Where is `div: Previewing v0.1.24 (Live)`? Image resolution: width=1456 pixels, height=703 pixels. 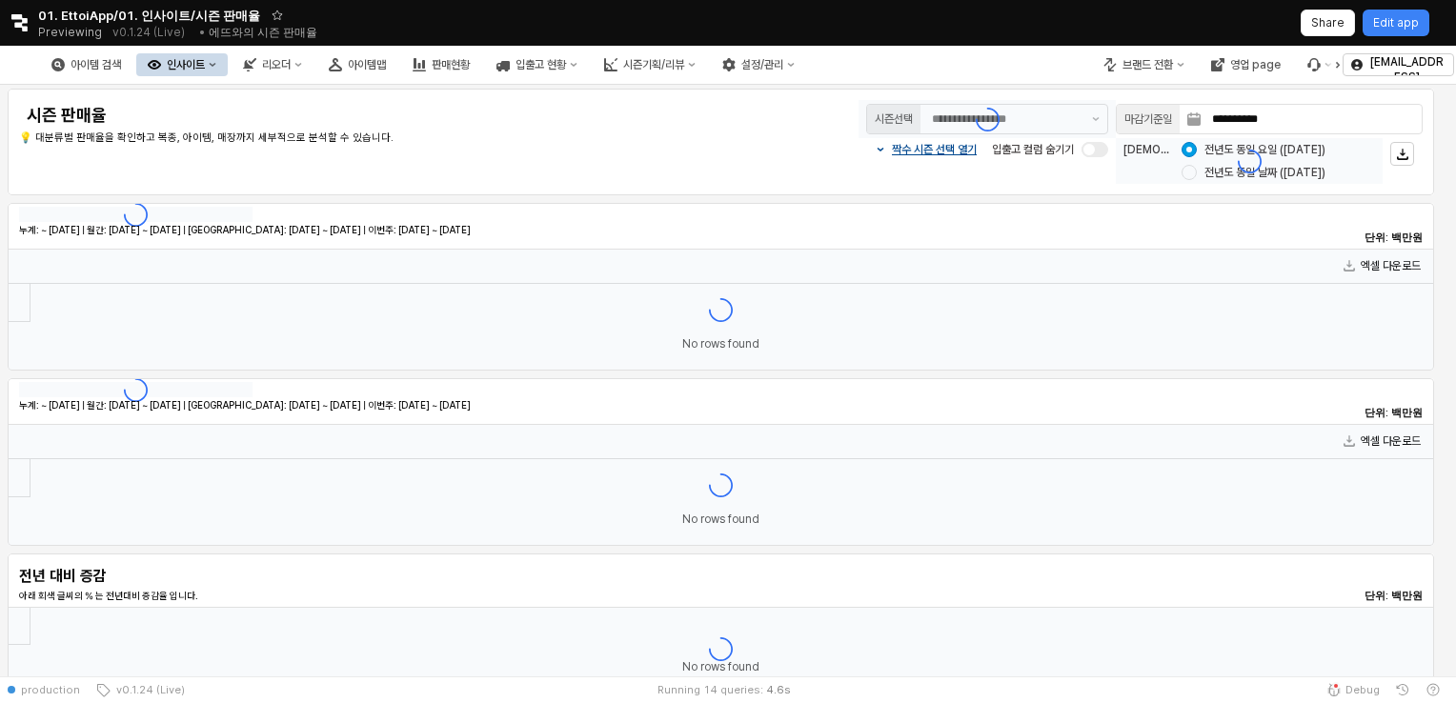 div: Previewing v0.1.24 (Live) is located at coordinates (116, 32).